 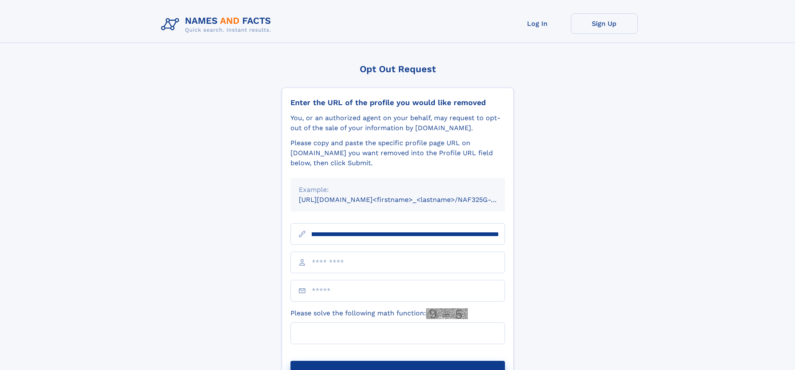 What do you see at coordinates (398, 103) in the screenshot?
I see `div: Enter the URL of the profile you would like removed` at bounding box center [398, 103].